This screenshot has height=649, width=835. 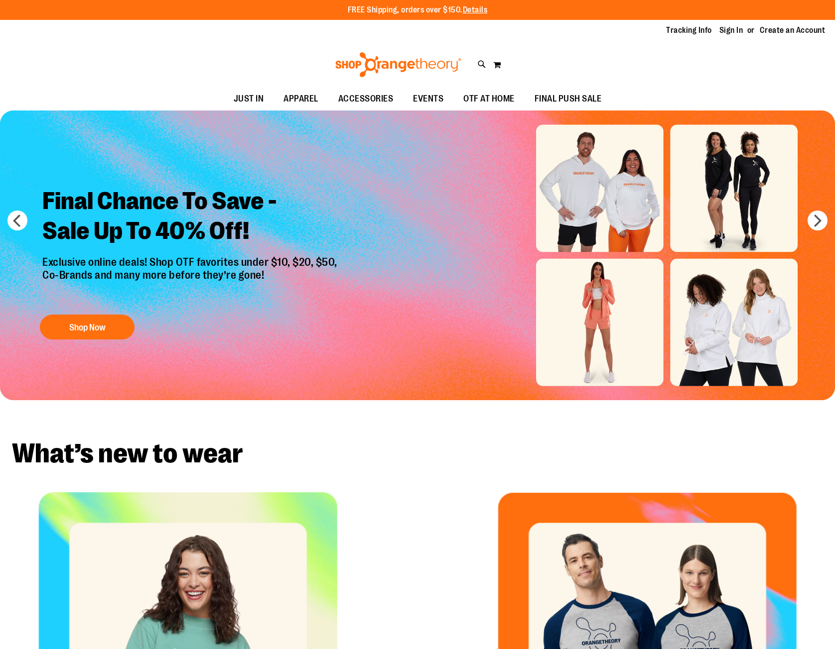 What do you see at coordinates (489, 99) in the screenshot?
I see `span: OTF AT HOME` at bounding box center [489, 99].